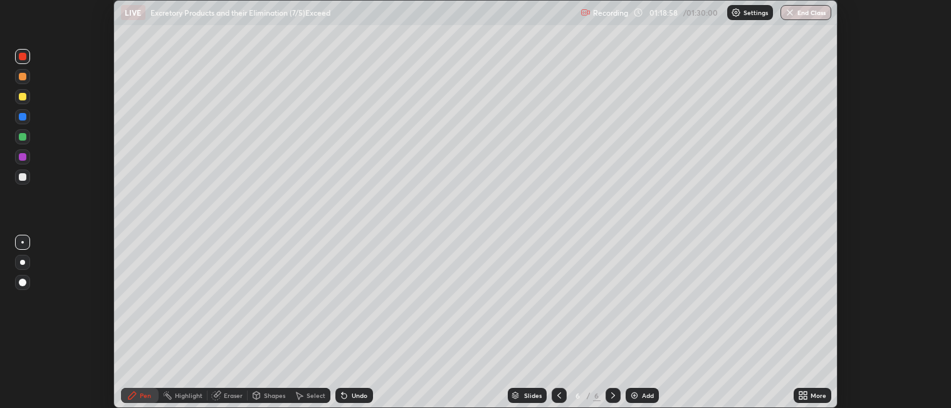  I want to click on div: Select, so click(316, 395).